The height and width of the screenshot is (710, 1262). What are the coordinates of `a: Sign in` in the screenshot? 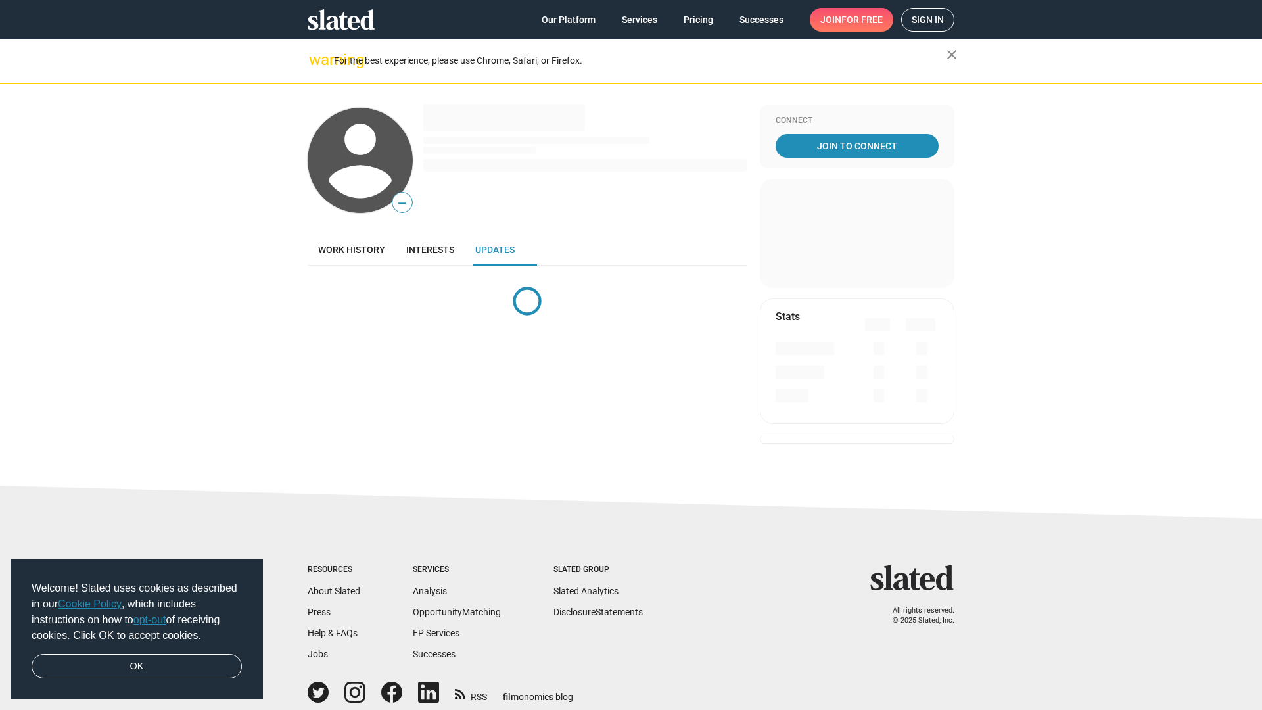 It's located at (927, 20).